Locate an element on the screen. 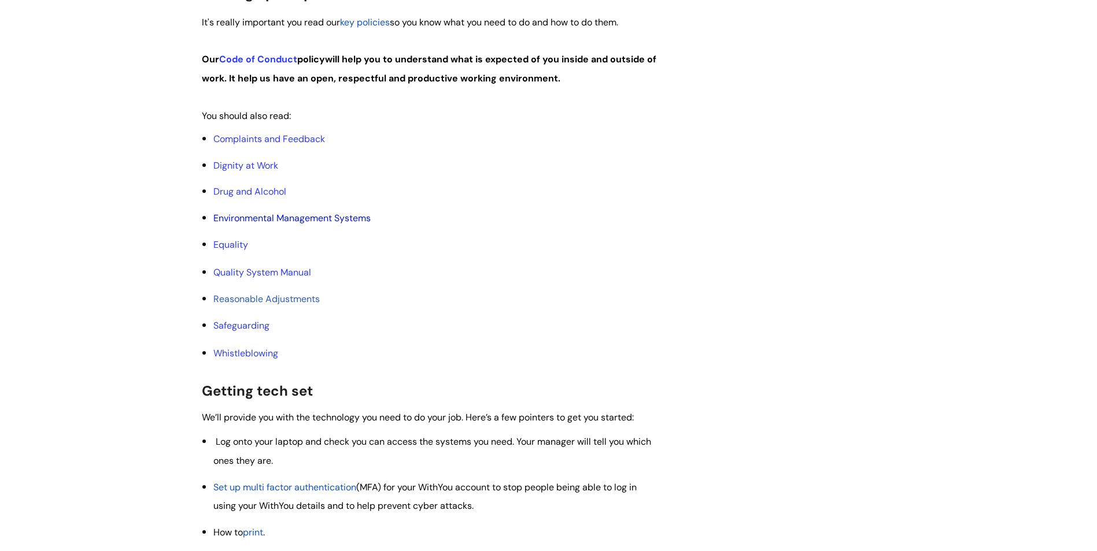 The height and width of the screenshot is (551, 1097). span: (MFA) for your WithYou account to stop people being able to log in using your WithYou details and... is located at coordinates (425, 497).